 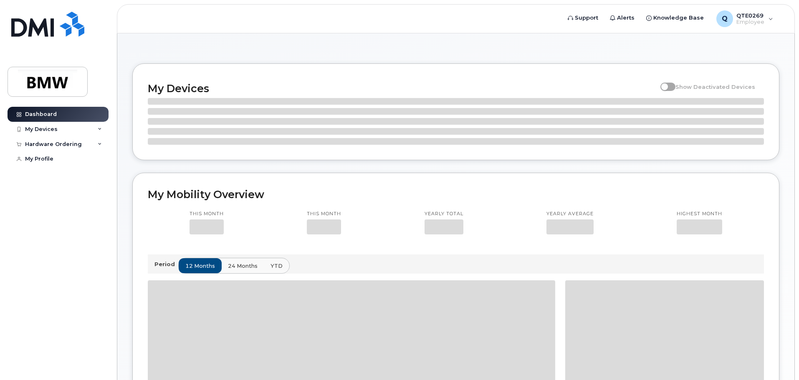 I want to click on span: YTD, so click(x=276, y=266).